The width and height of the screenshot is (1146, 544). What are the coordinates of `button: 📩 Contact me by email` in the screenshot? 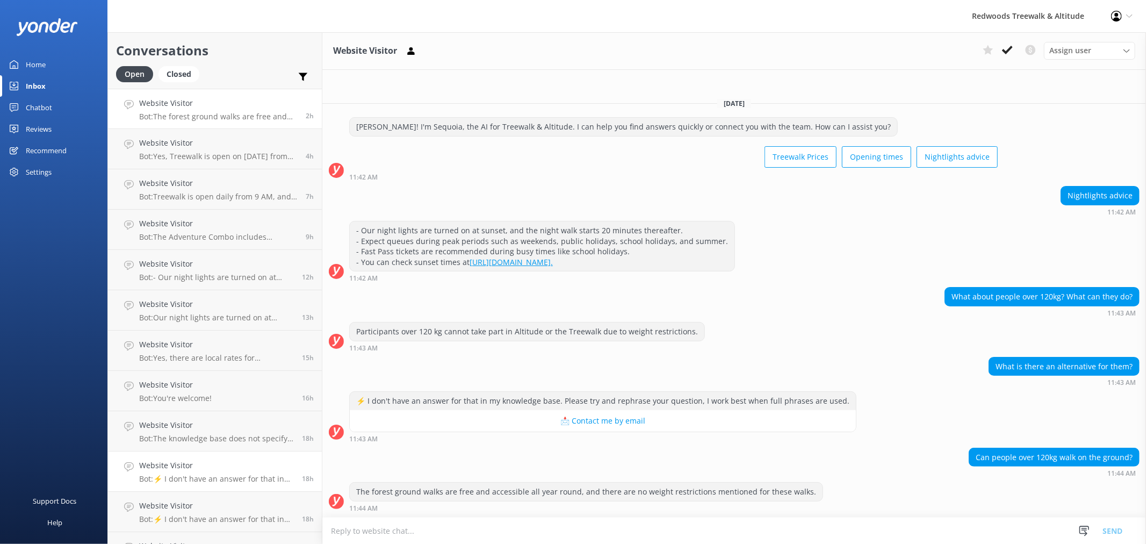 It's located at (603, 421).